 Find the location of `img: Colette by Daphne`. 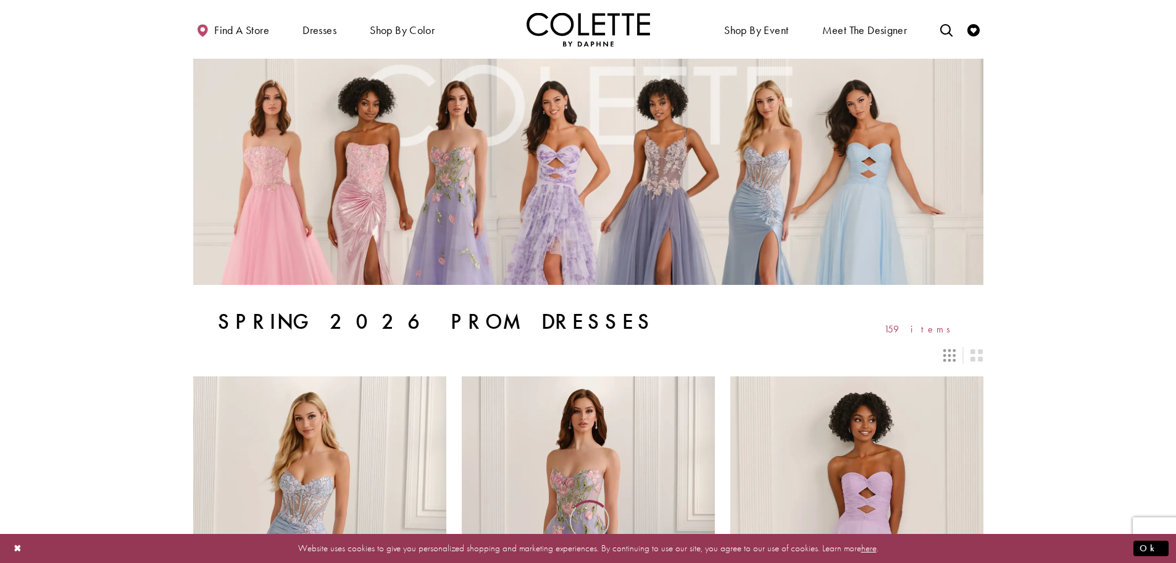

img: Colette by Daphne is located at coordinates (589, 29).